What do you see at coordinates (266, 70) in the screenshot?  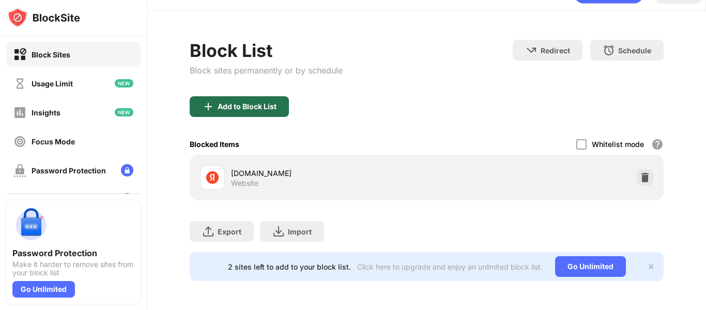 I see `div: Block sites permanently or by schedule` at bounding box center [266, 70].